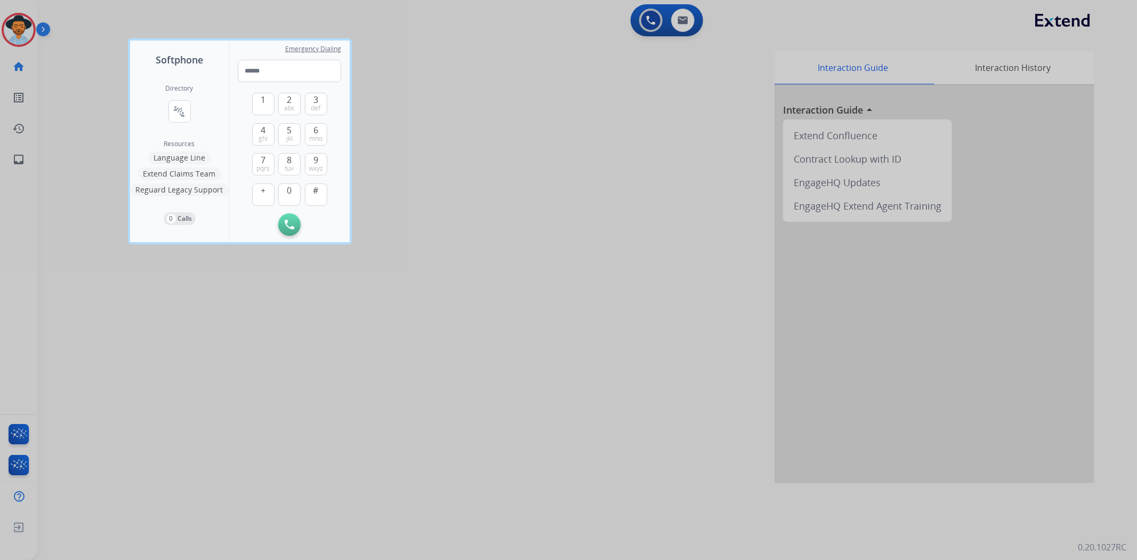  Describe the element at coordinates (289, 100) in the screenshot. I see `span: 2` at that location.